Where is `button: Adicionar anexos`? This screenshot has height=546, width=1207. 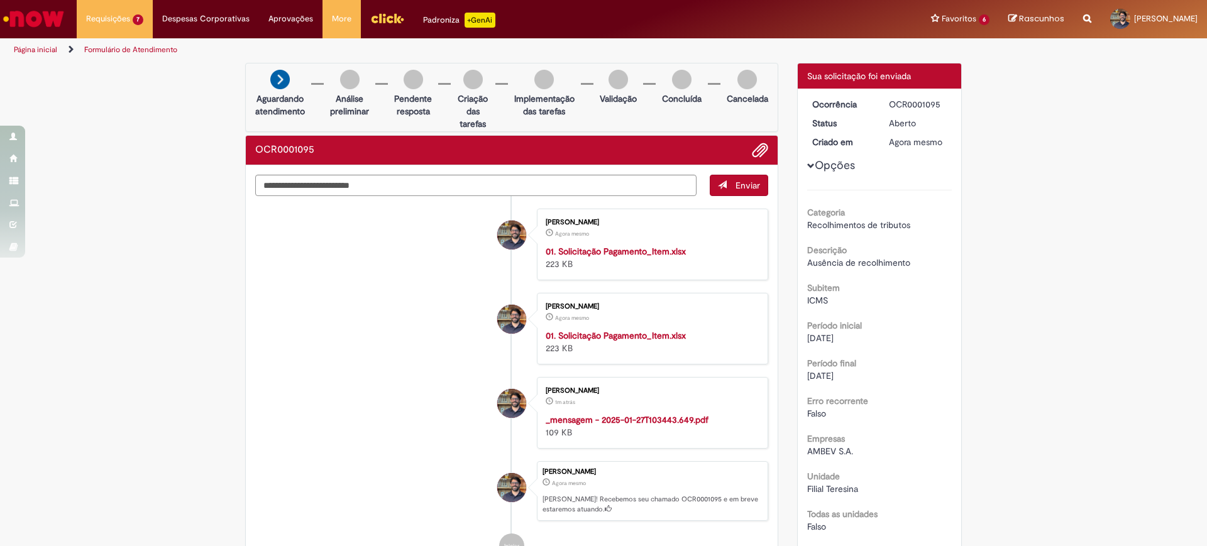
button: Adicionar anexos is located at coordinates (760, 150).